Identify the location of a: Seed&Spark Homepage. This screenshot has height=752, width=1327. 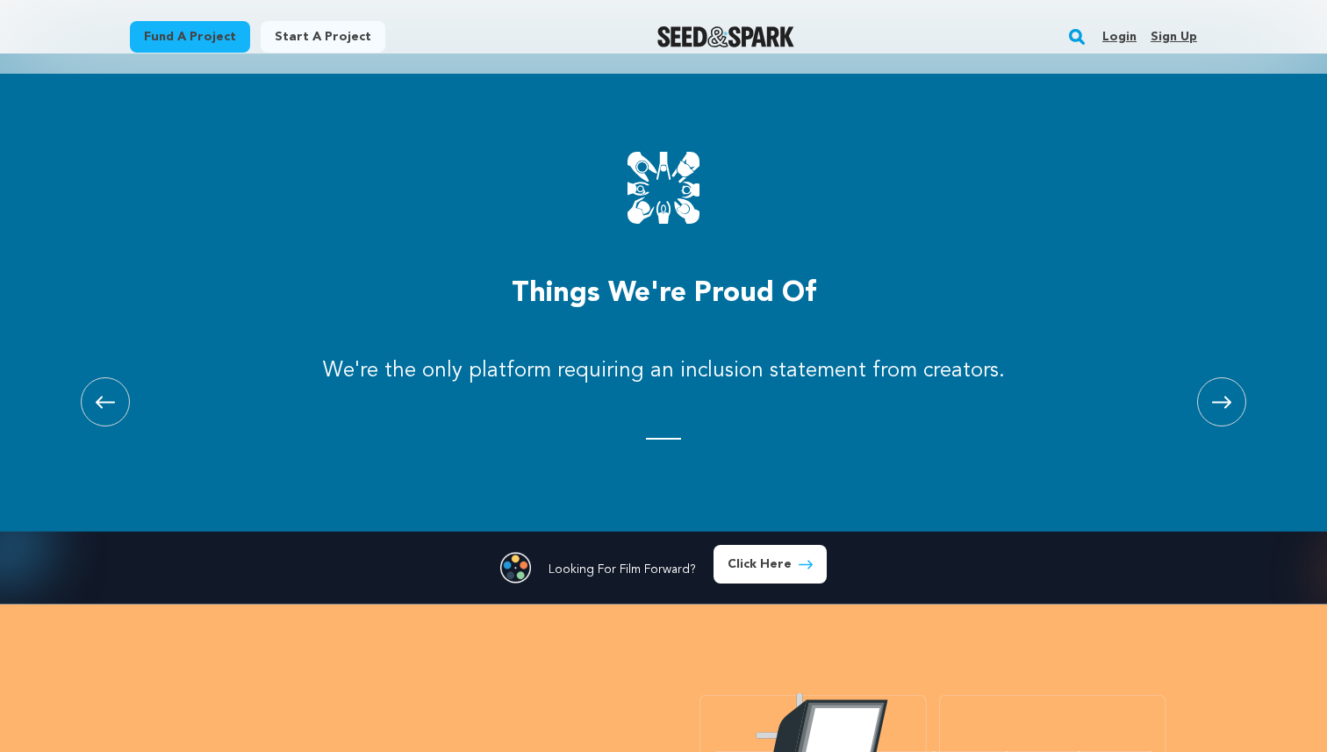
(726, 37).